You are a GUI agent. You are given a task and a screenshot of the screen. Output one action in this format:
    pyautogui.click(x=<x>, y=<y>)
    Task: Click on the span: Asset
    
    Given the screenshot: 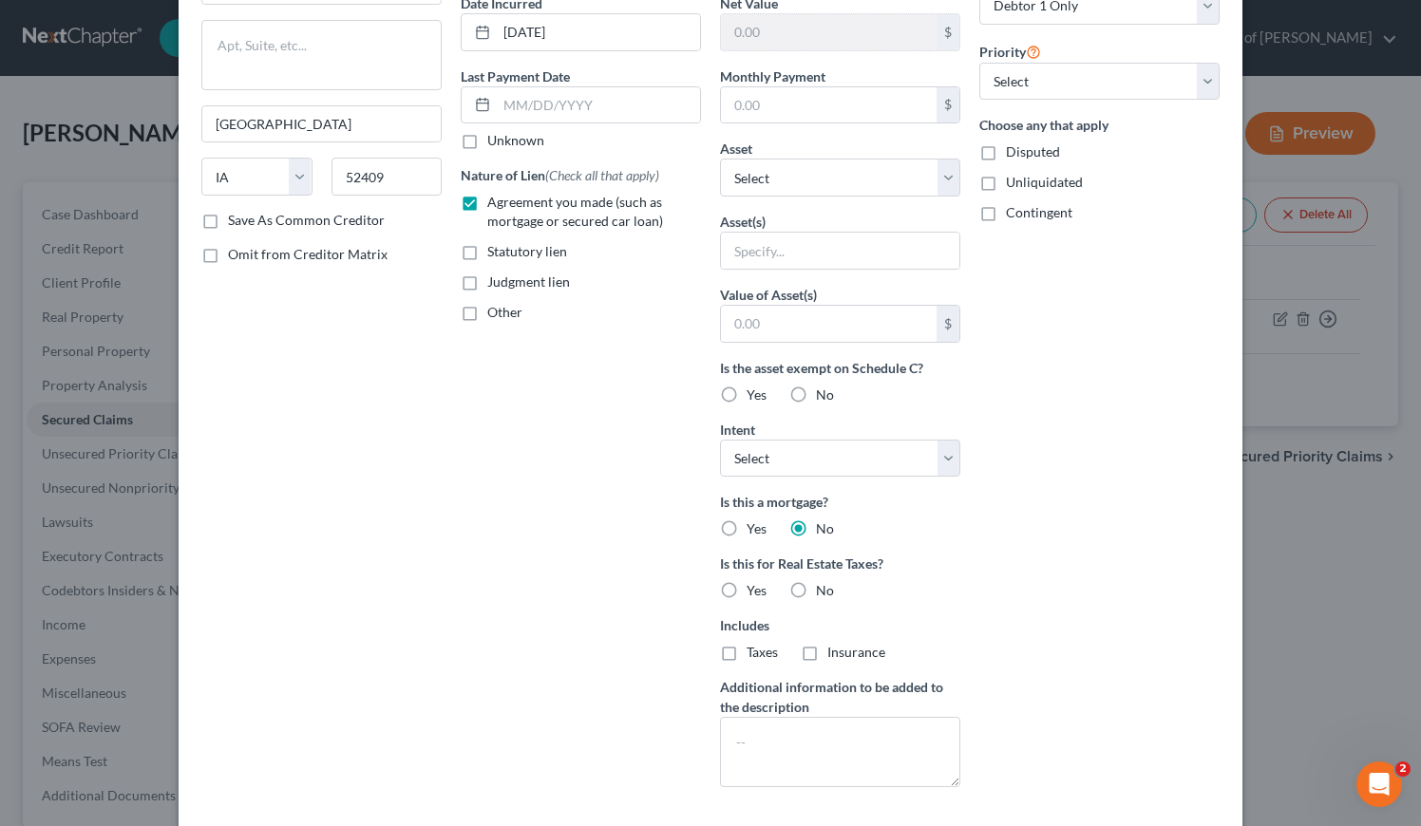 What is the action you would take?
    pyautogui.click(x=736, y=148)
    